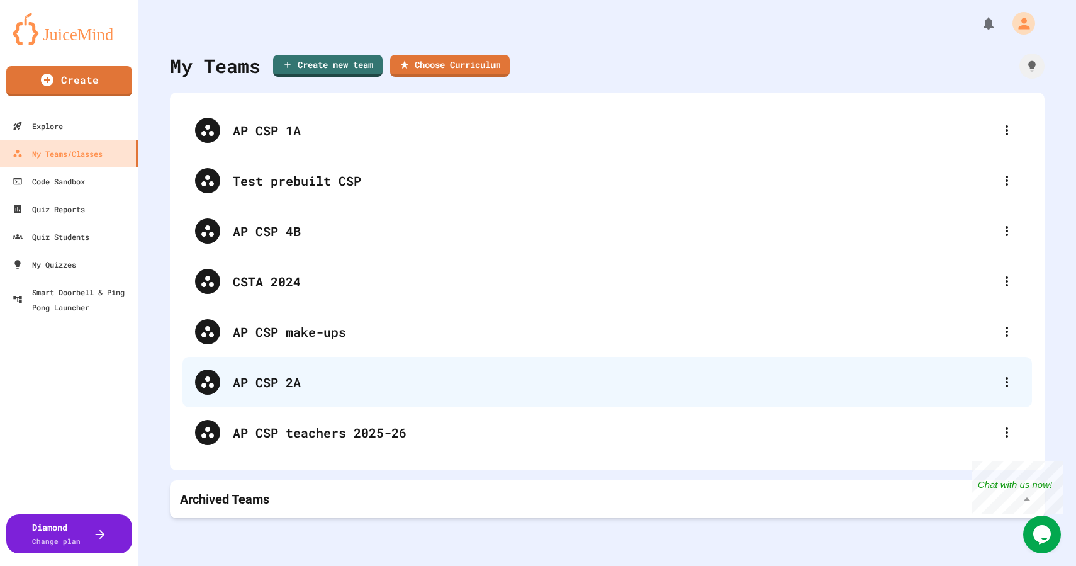  What do you see at coordinates (38, 126) in the screenshot?
I see `div: Explore` at bounding box center [38, 126].